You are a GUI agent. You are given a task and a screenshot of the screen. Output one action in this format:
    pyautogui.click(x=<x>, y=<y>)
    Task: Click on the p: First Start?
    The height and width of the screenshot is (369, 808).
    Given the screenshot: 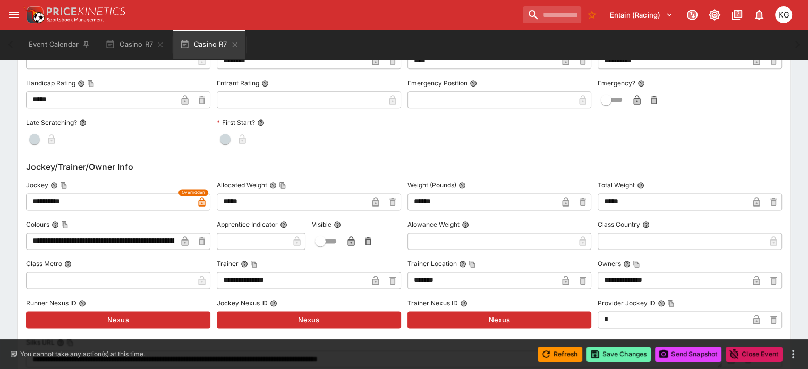 What is the action you would take?
    pyautogui.click(x=236, y=122)
    